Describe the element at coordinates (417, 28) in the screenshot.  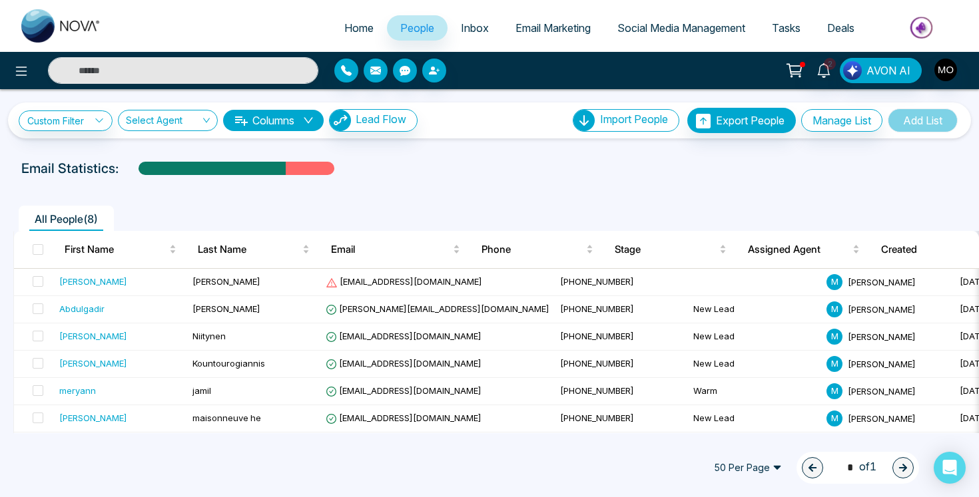
I see `a: People` at that location.